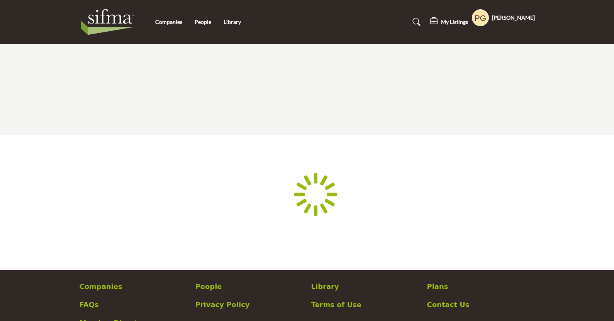 This screenshot has width=614, height=321. Describe the element at coordinates (133, 286) in the screenshot. I see `p: Companies` at that location.